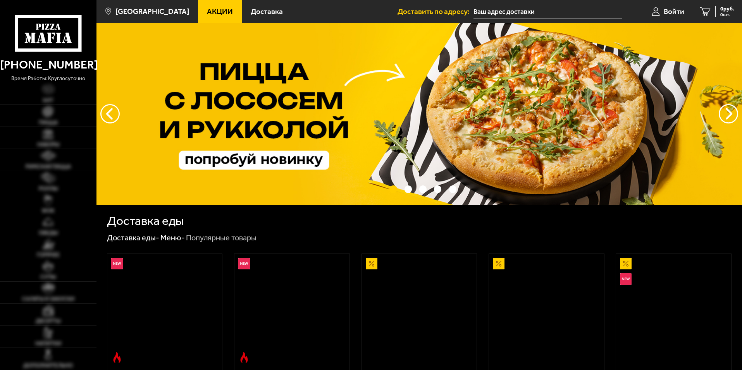 This screenshot has height=370, width=742. I want to click on a: АкционныйАль-Шам 25 см (тонкое тесто), so click(419, 311).